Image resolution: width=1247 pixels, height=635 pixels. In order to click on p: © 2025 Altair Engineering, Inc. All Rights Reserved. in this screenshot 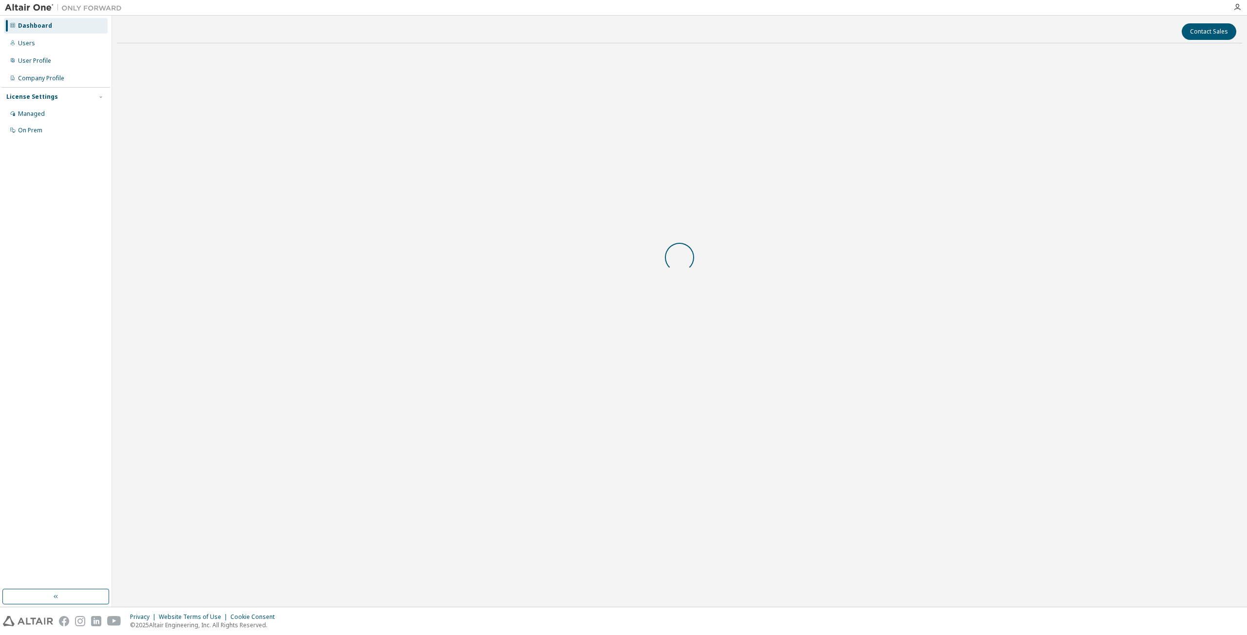, I will do `click(205, 625)`.